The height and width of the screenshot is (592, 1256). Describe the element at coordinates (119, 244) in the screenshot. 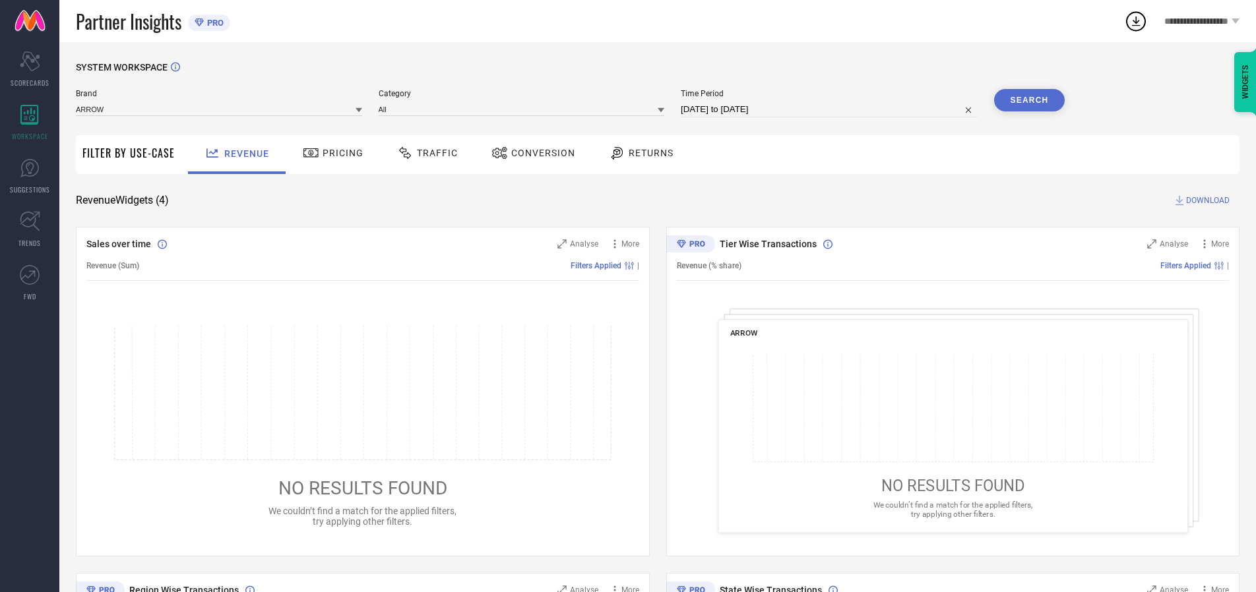

I see `span: Sales over time` at that location.